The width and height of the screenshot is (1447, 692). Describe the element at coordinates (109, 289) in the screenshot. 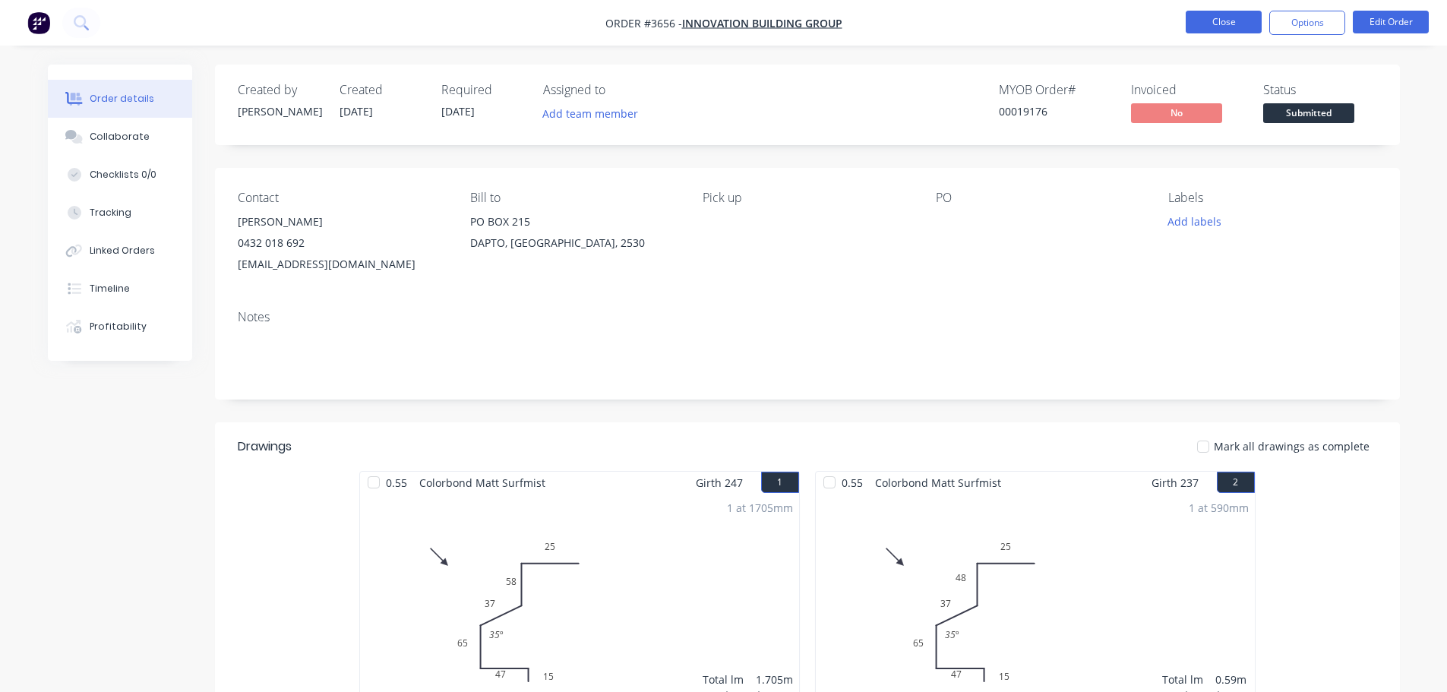

I see `div: Timeline` at that location.